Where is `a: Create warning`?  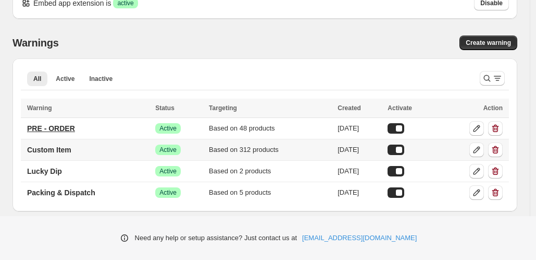
a: Create warning is located at coordinates (488, 43).